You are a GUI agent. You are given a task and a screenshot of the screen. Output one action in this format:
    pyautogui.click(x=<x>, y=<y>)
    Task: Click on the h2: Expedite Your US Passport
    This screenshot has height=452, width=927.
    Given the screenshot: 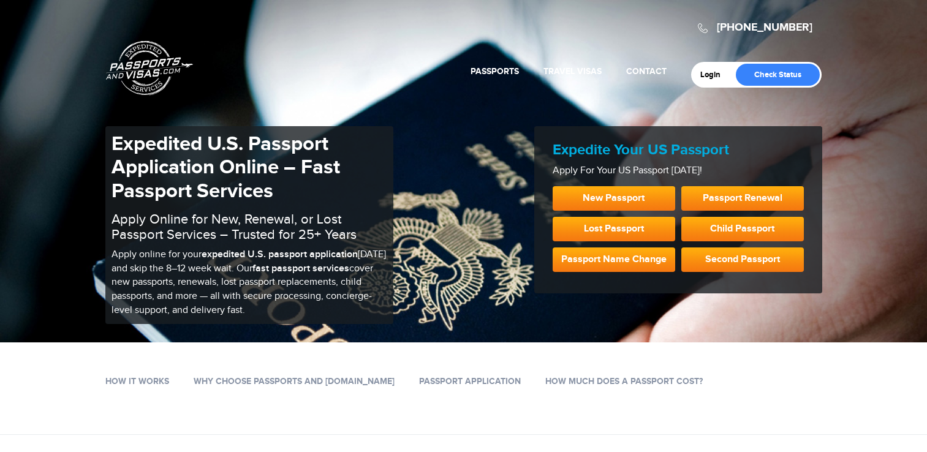 What is the action you would take?
    pyautogui.click(x=679, y=150)
    